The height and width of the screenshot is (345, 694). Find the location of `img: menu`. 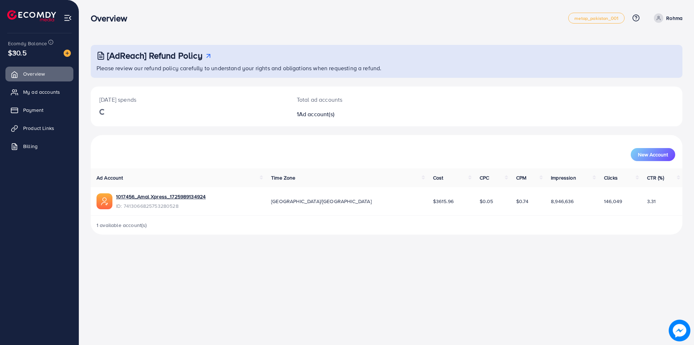

img: menu is located at coordinates (68, 18).